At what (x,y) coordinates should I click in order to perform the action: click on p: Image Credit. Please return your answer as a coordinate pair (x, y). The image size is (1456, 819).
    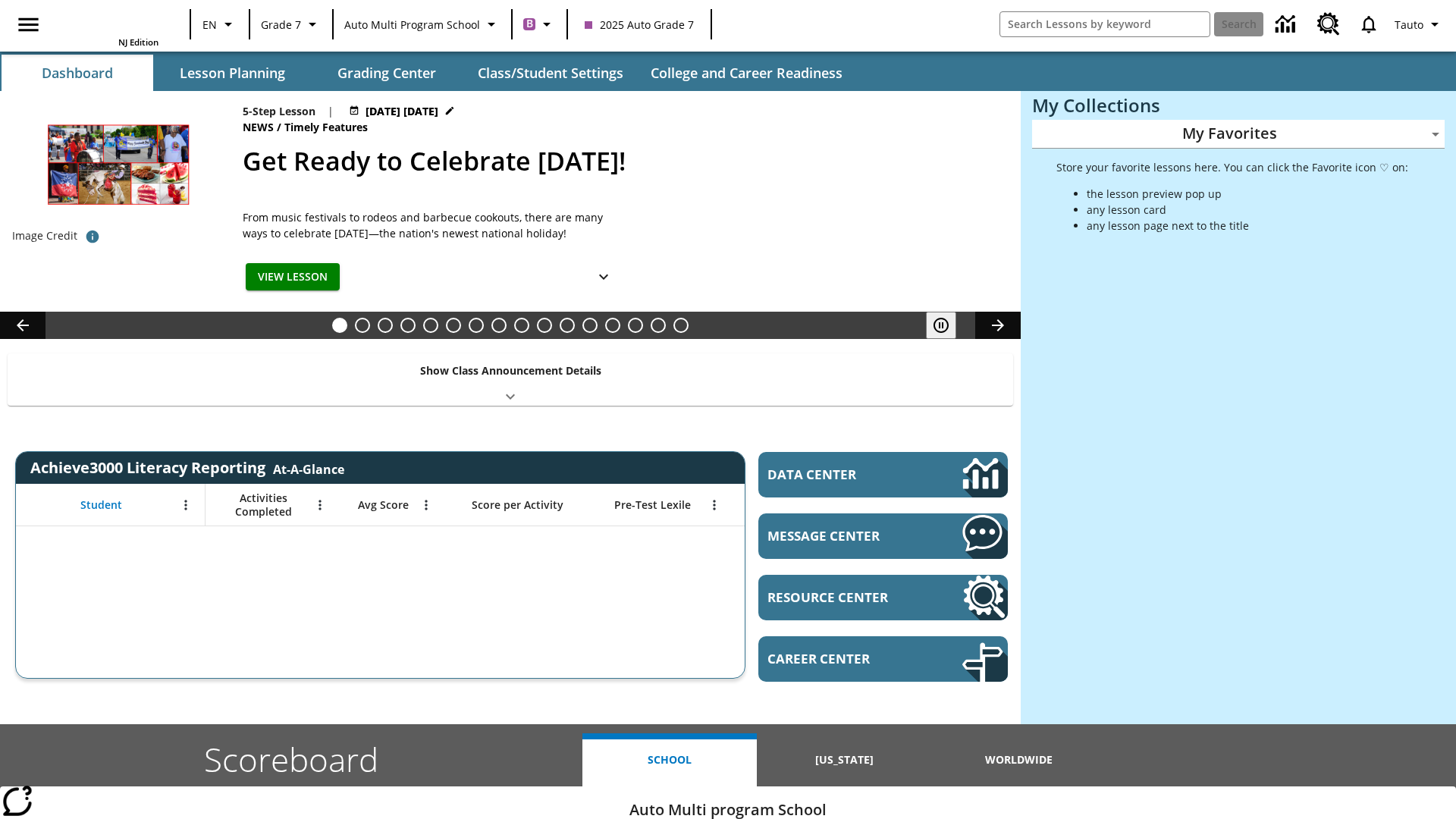
    Looking at the image, I should click on (44, 236).